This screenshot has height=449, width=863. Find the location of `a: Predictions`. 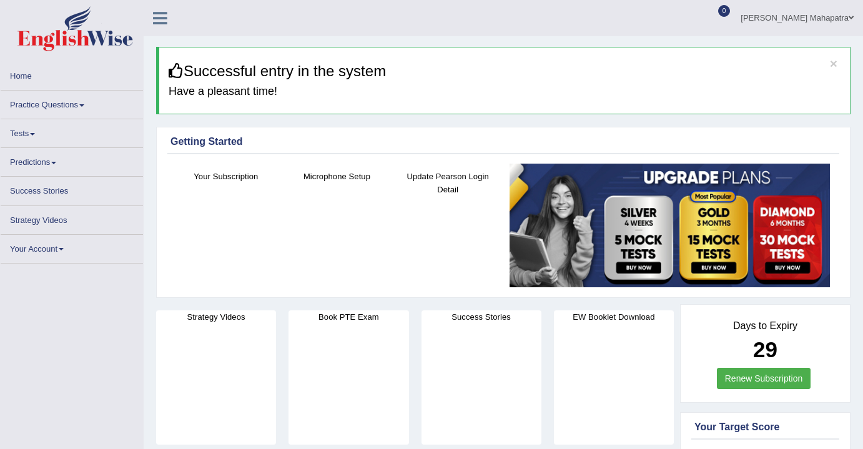

a: Predictions is located at coordinates (72, 160).